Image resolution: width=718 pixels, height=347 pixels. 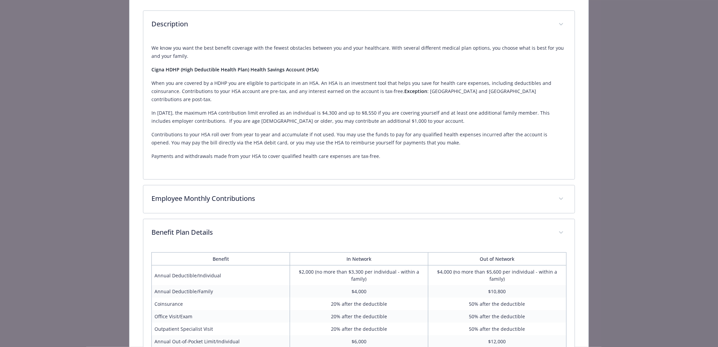 I want to click on td: $10,800, so click(x=497, y=291).